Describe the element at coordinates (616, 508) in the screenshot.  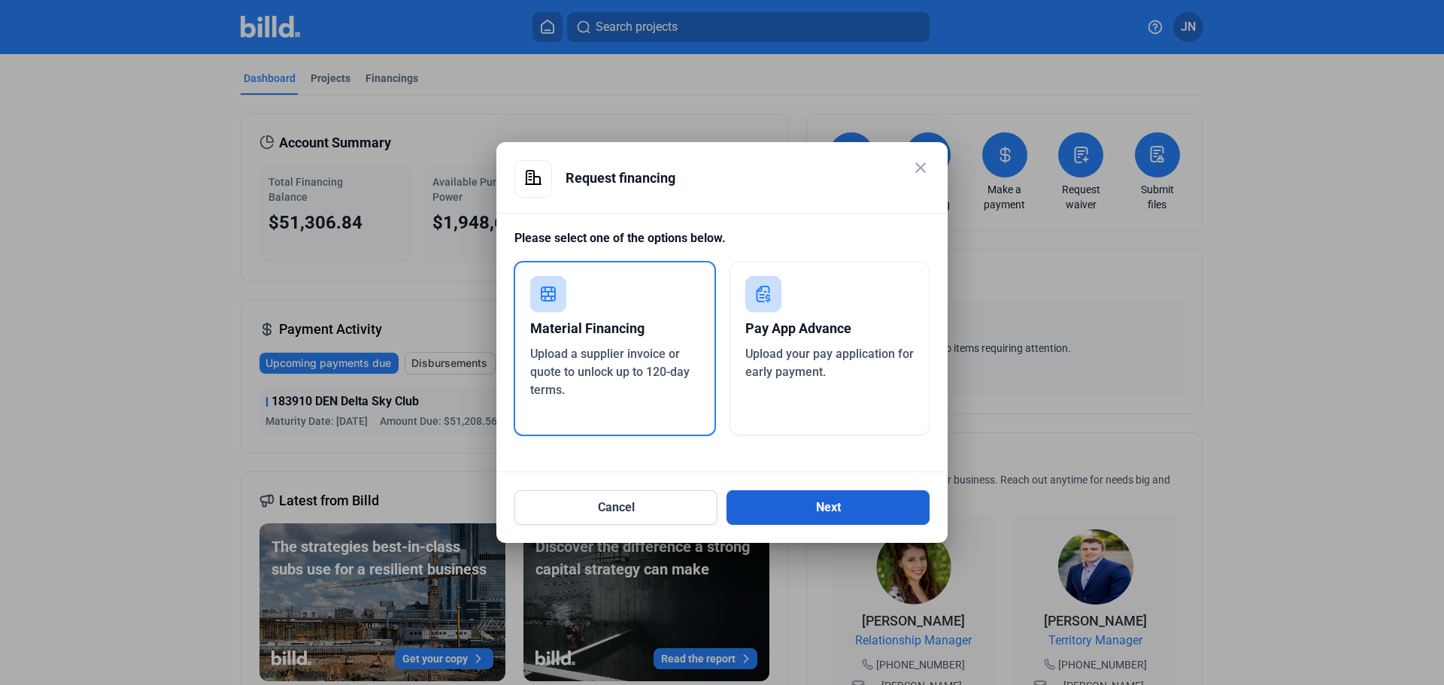
I see `button: Cancel` at that location.